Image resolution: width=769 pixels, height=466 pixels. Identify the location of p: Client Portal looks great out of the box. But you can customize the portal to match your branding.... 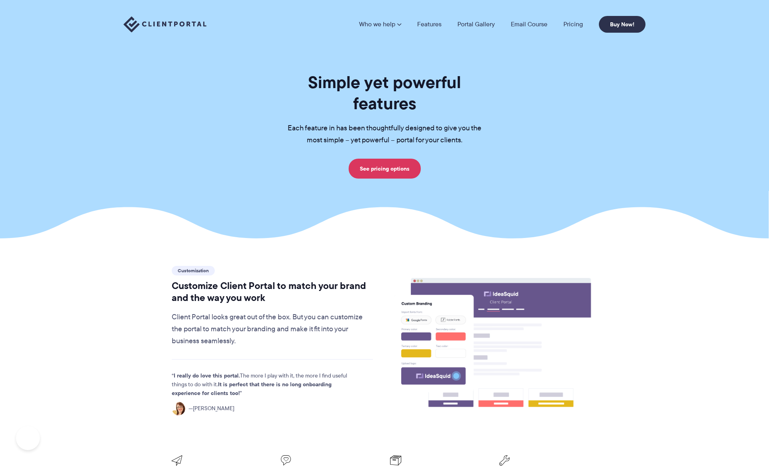
(272, 329).